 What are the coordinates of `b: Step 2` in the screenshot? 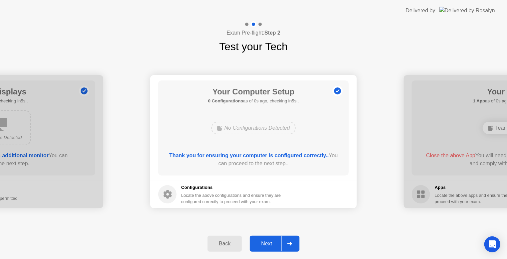 It's located at (272, 33).